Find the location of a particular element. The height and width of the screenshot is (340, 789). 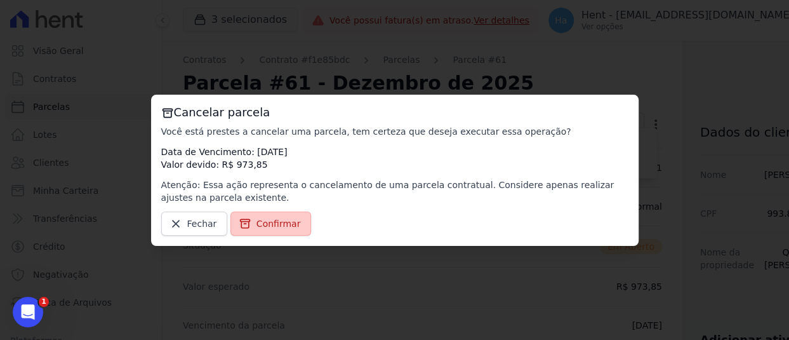

span: Confirmar is located at coordinates (279, 224).